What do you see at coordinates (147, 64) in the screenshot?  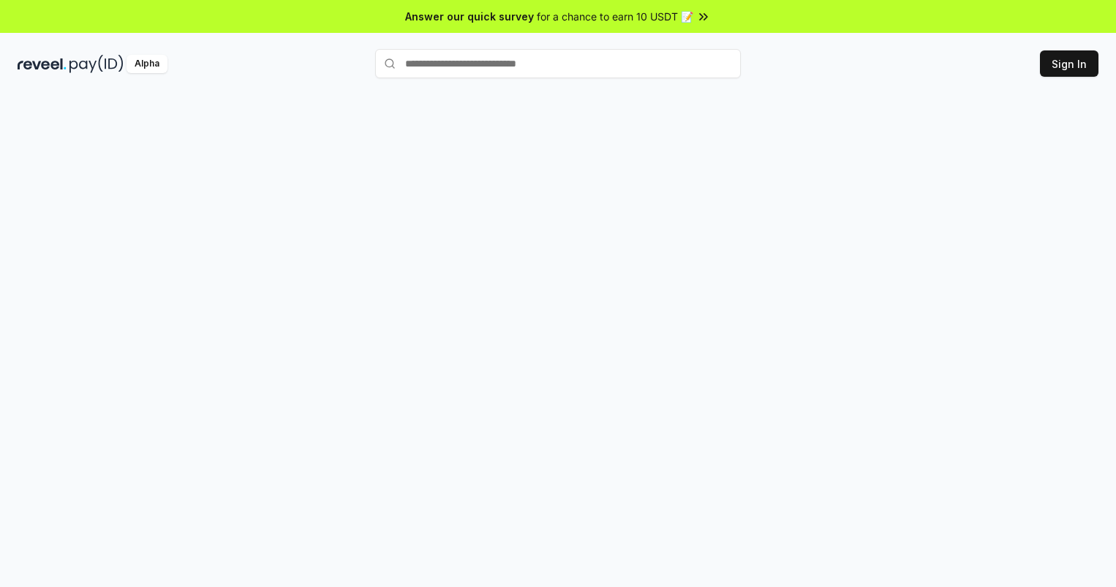 I see `div: Alpha` at bounding box center [147, 64].